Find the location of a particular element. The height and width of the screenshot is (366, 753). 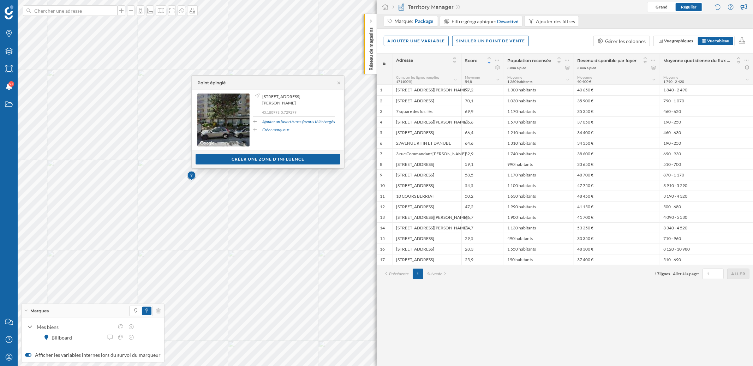

span: lignes is located at coordinates (665, 274).